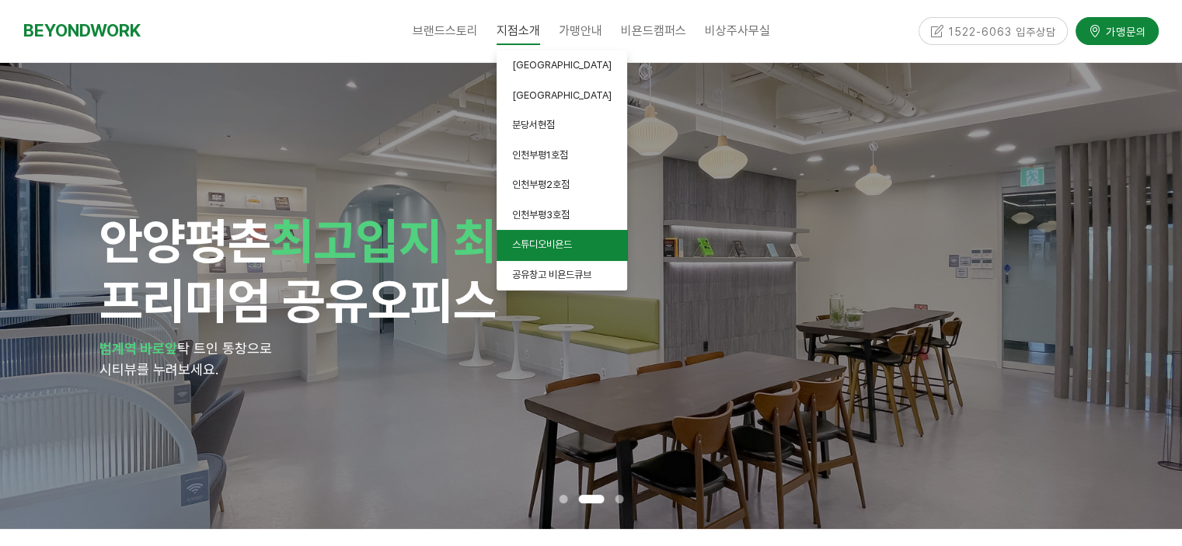 Image resolution: width=1182 pixels, height=546 pixels. I want to click on a: 브랜드스토리, so click(445, 31).